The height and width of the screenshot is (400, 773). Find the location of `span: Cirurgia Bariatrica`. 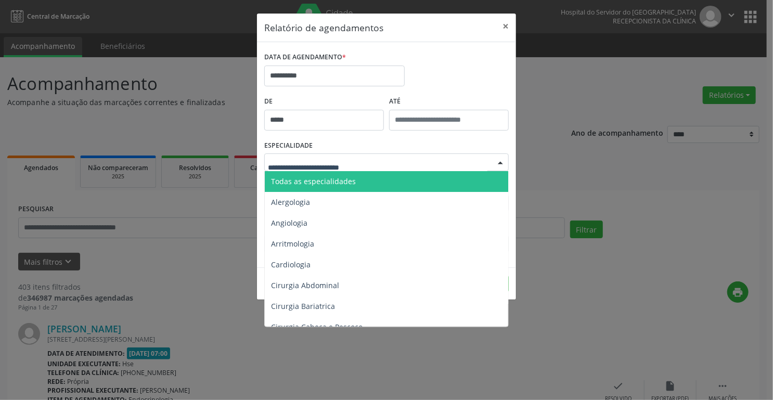

span: Cirurgia Bariatrica is located at coordinates (303, 306).